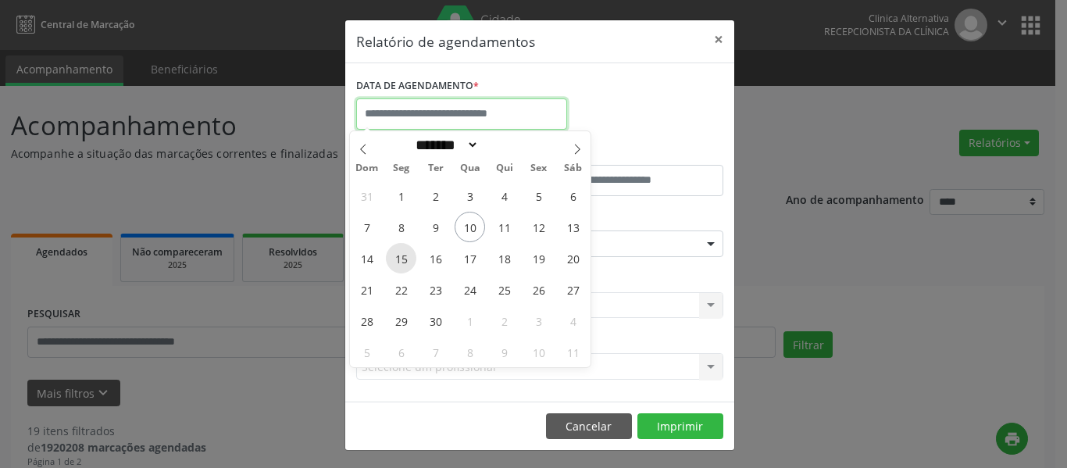 The width and height of the screenshot is (1067, 468). Describe the element at coordinates (401, 320) in the screenshot. I see `span: Setembro 29, 2025` at that location.